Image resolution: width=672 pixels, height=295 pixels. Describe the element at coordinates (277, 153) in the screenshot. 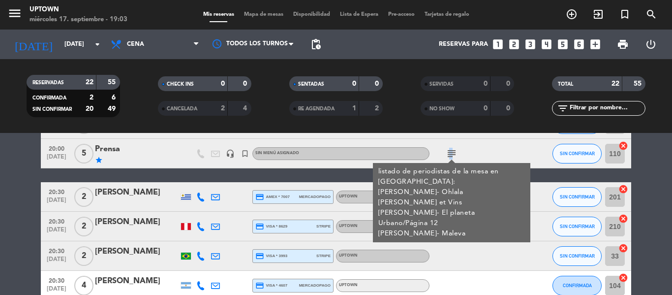

I see `span: Sin menú asignado` at that location.